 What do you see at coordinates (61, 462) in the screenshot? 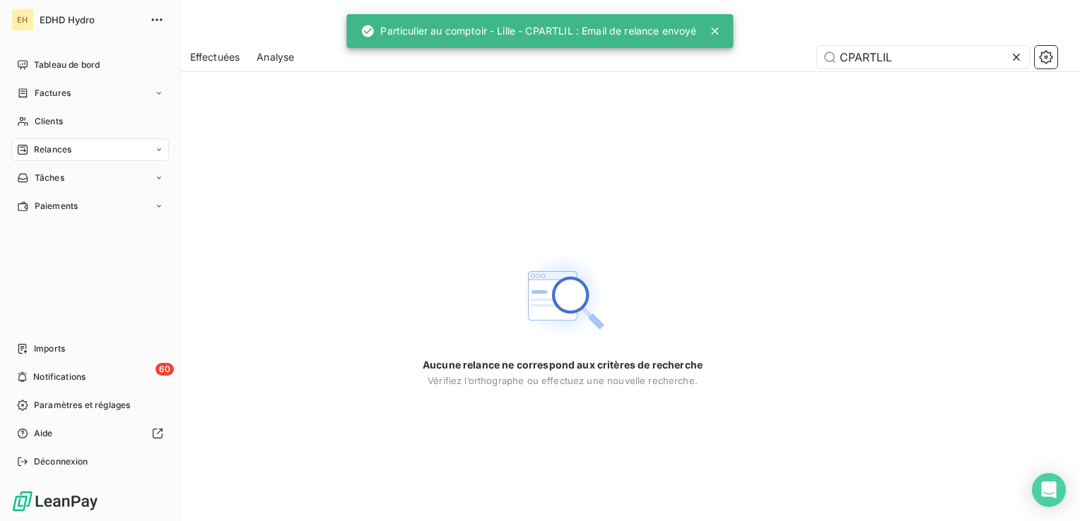
I see `span: Déconnexion` at bounding box center [61, 462].